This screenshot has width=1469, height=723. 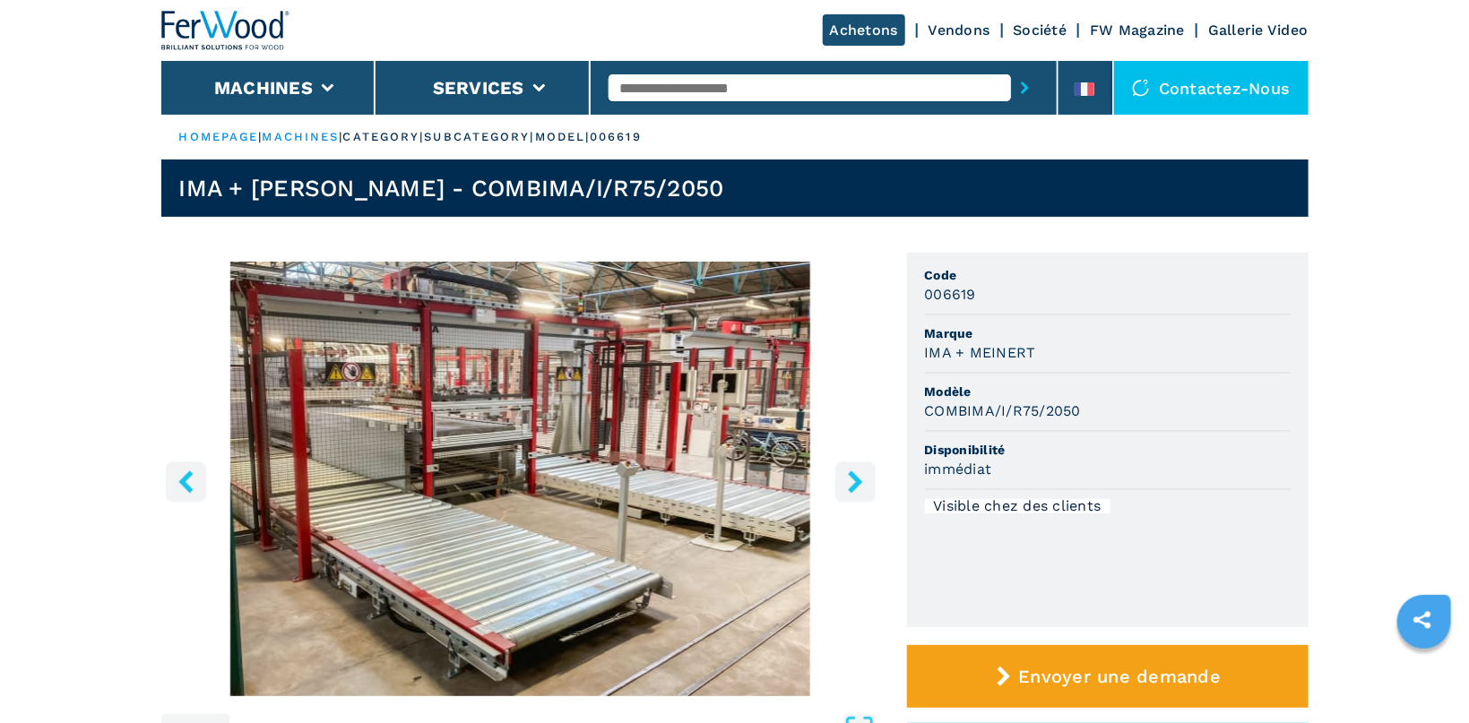 What do you see at coordinates (1108, 275) in the screenshot?
I see `span: Code` at bounding box center [1108, 275].